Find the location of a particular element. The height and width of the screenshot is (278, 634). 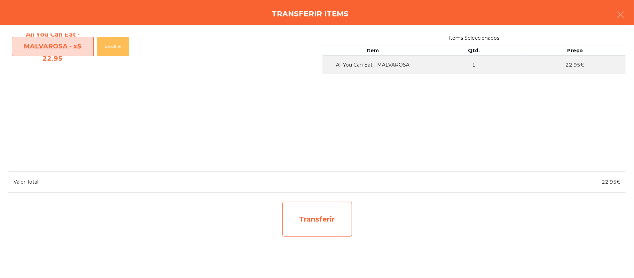

th: Qtd. is located at coordinates (474, 51).